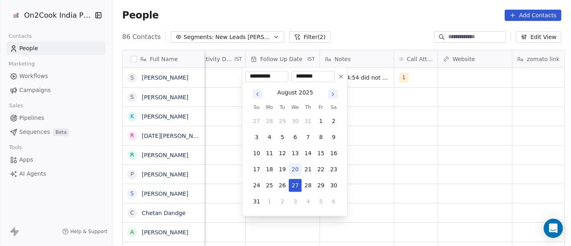 This screenshot has height=246, width=571. What do you see at coordinates (270, 153) in the screenshot?
I see `button: 11` at bounding box center [270, 153].